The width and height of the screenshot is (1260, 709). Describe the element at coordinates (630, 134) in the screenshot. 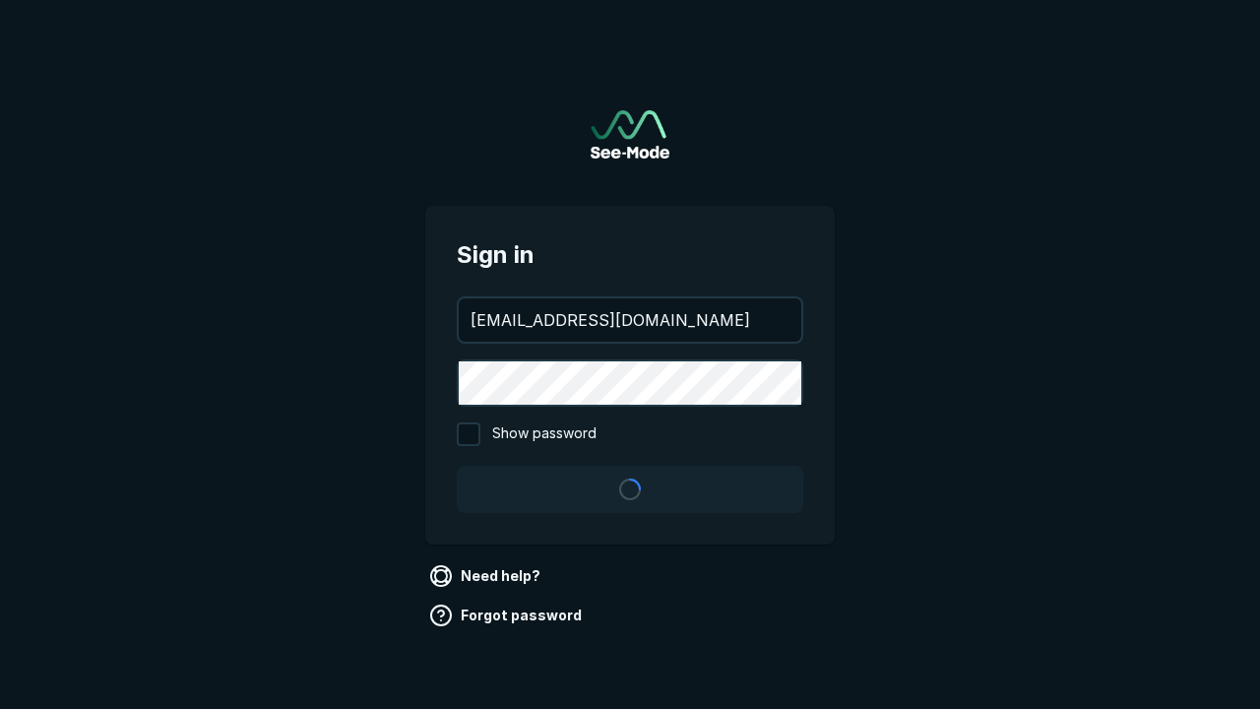

I see `a: Go to sign in` at that location.